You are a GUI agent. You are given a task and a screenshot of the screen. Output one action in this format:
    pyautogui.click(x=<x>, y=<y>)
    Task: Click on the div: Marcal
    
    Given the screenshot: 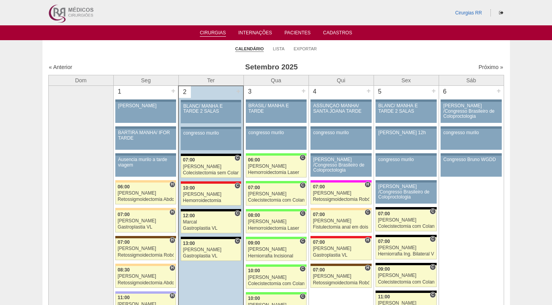 What is the action you would take?
    pyautogui.click(x=211, y=222)
    